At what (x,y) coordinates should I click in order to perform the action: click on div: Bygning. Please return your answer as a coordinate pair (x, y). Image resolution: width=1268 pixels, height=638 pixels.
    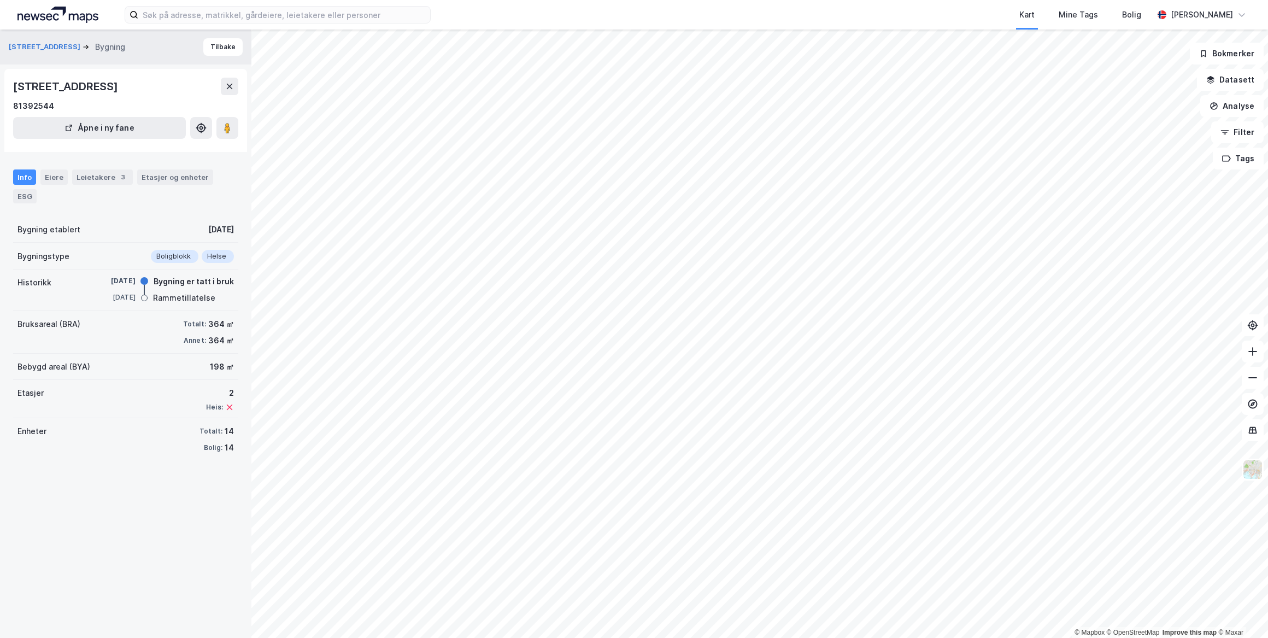
    Looking at the image, I should click on (110, 47).